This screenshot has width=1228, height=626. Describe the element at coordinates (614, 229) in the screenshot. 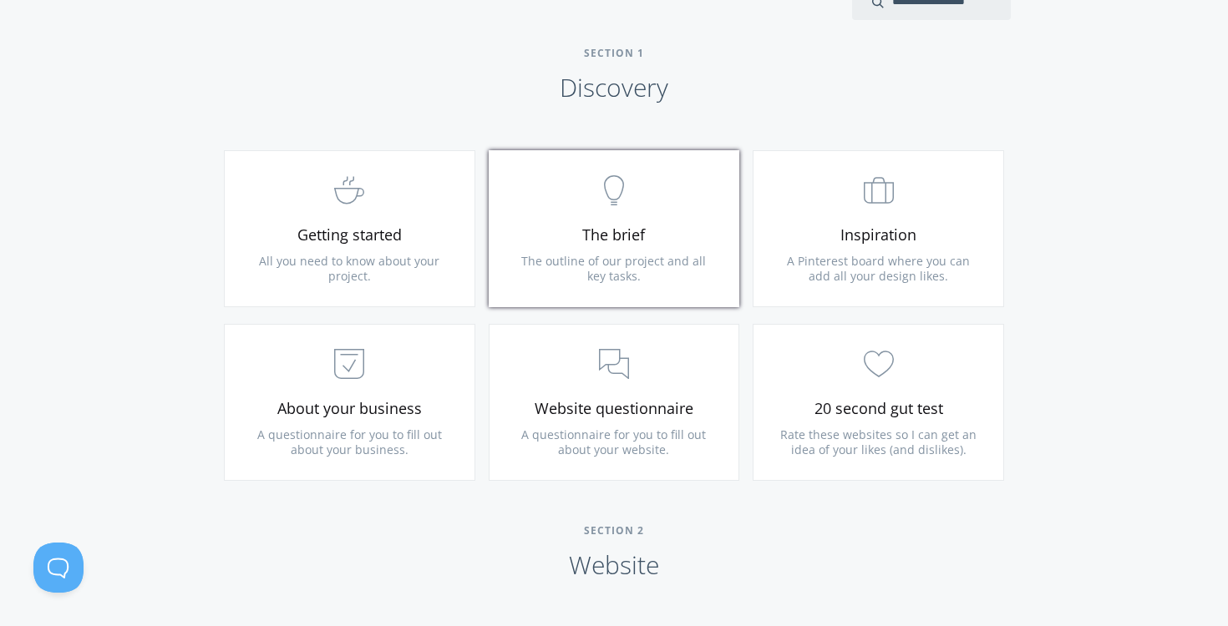

I see `a: The brief The outline of our project and all key tasks.` at that location.